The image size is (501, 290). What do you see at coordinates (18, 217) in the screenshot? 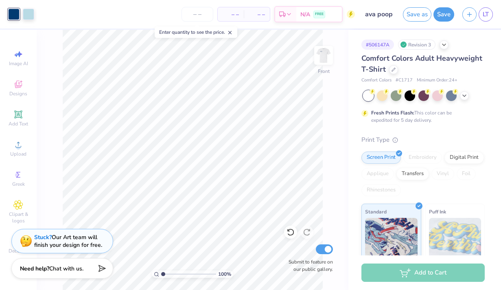
I see `span: Clipart & logos` at bounding box center [18, 217].